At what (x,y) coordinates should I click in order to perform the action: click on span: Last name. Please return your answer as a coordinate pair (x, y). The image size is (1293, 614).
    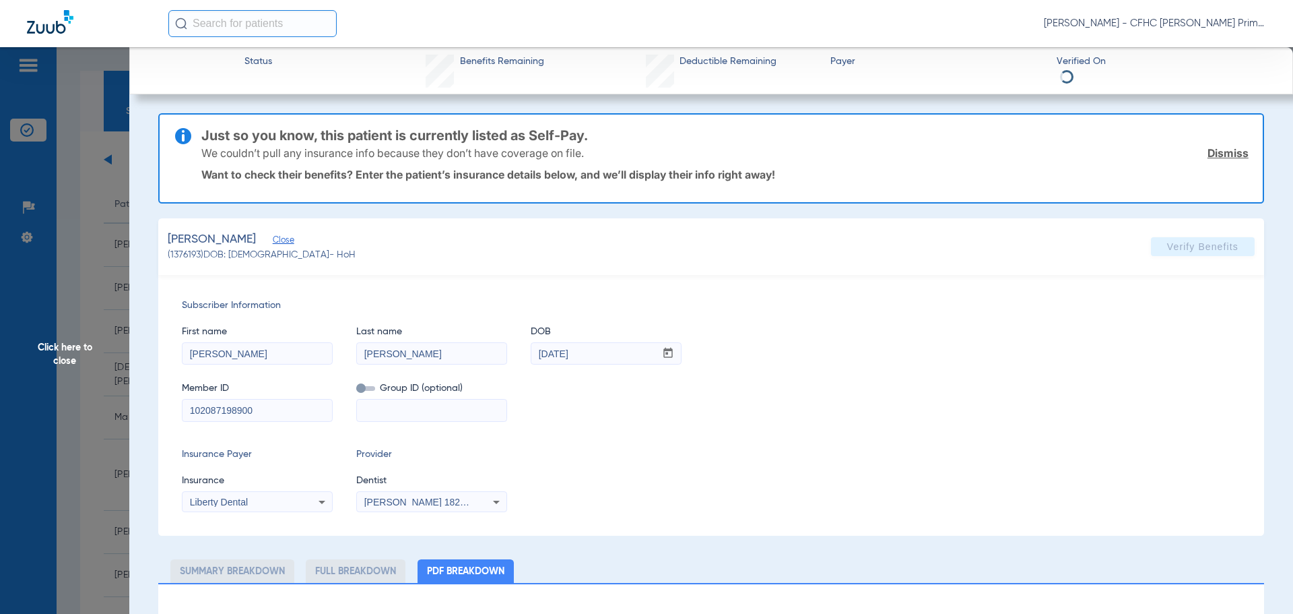
    Looking at the image, I should click on (432, 331).